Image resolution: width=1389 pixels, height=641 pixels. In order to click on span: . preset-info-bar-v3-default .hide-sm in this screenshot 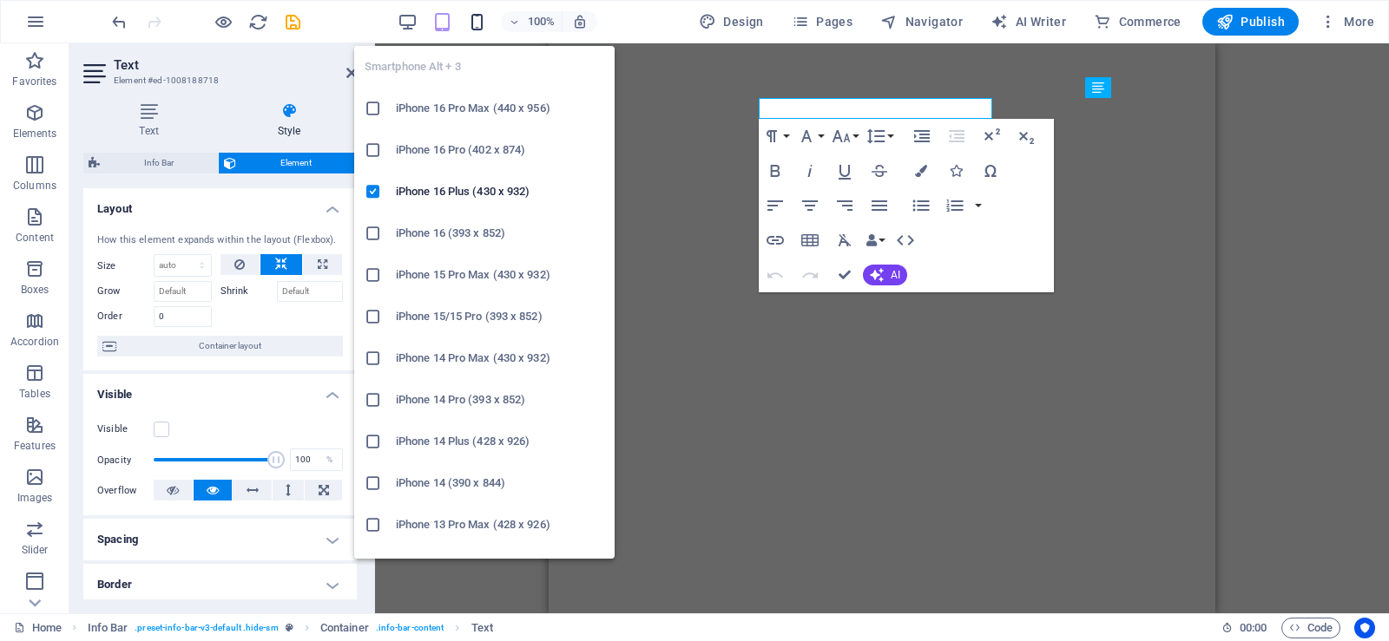, I will do `click(206, 628)`.